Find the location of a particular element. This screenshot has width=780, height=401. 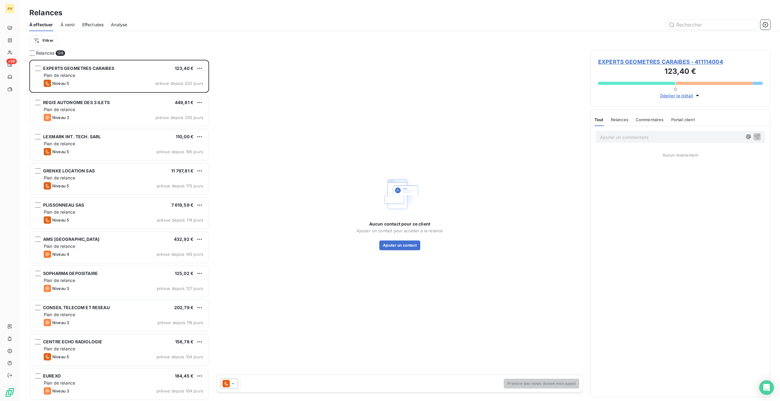

span: CENTRE ECHO RADIOLOGIE is located at coordinates (72, 342).